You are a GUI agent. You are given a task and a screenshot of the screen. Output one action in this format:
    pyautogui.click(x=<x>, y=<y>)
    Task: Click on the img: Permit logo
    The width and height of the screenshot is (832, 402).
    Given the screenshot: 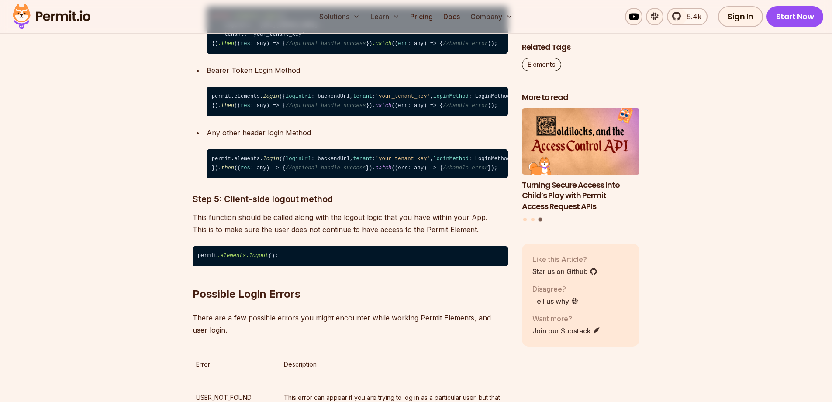 What is the action you would take?
    pyautogui.click(x=52, y=17)
    